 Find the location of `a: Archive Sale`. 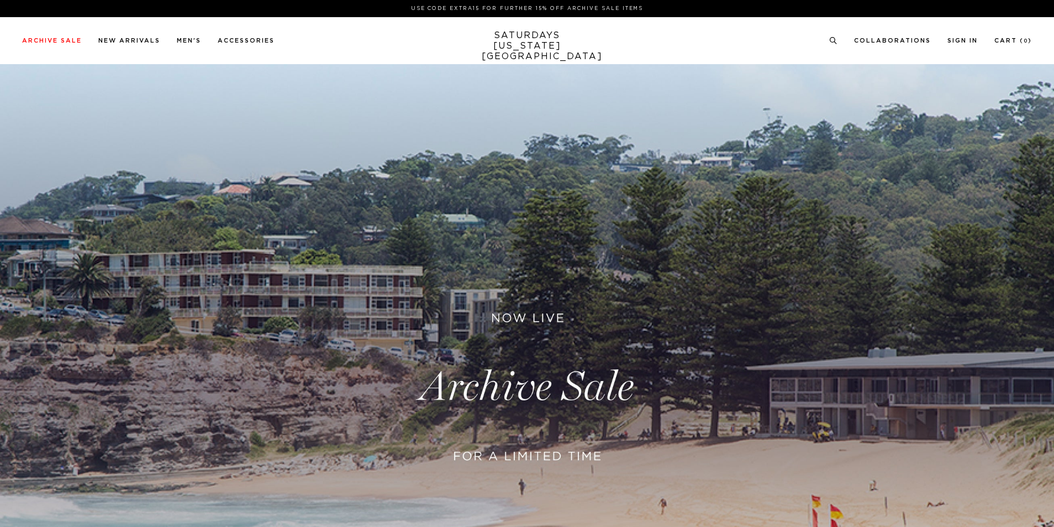

a: Archive Sale is located at coordinates (52, 40).